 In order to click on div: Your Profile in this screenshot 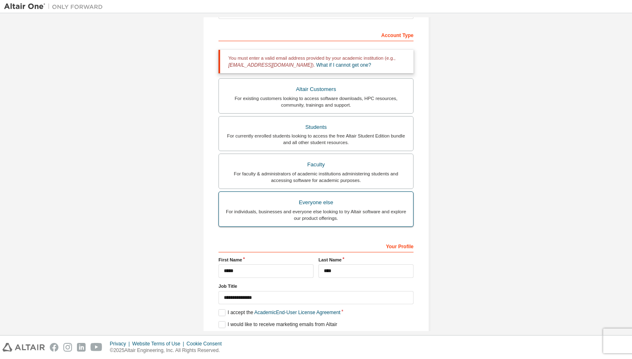, I will do `click(316, 245)`.